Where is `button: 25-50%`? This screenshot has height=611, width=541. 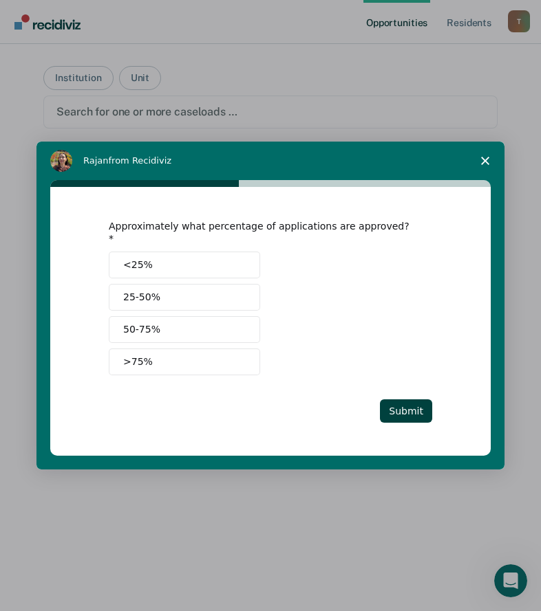 button: 25-50% is located at coordinates (184, 297).